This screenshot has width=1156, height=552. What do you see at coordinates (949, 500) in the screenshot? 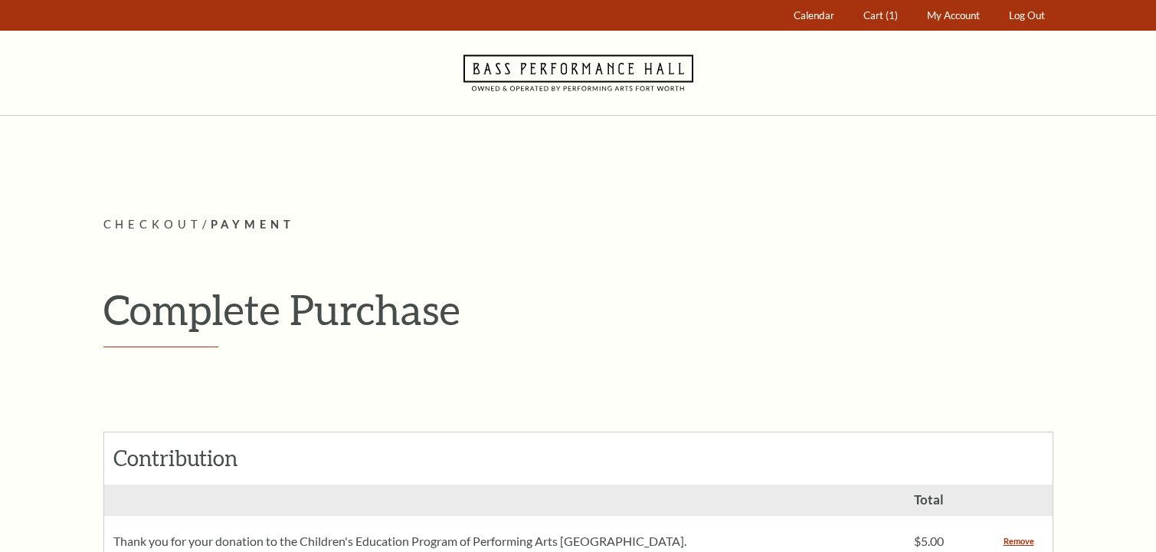
I see `div: Total` at bounding box center [949, 500].